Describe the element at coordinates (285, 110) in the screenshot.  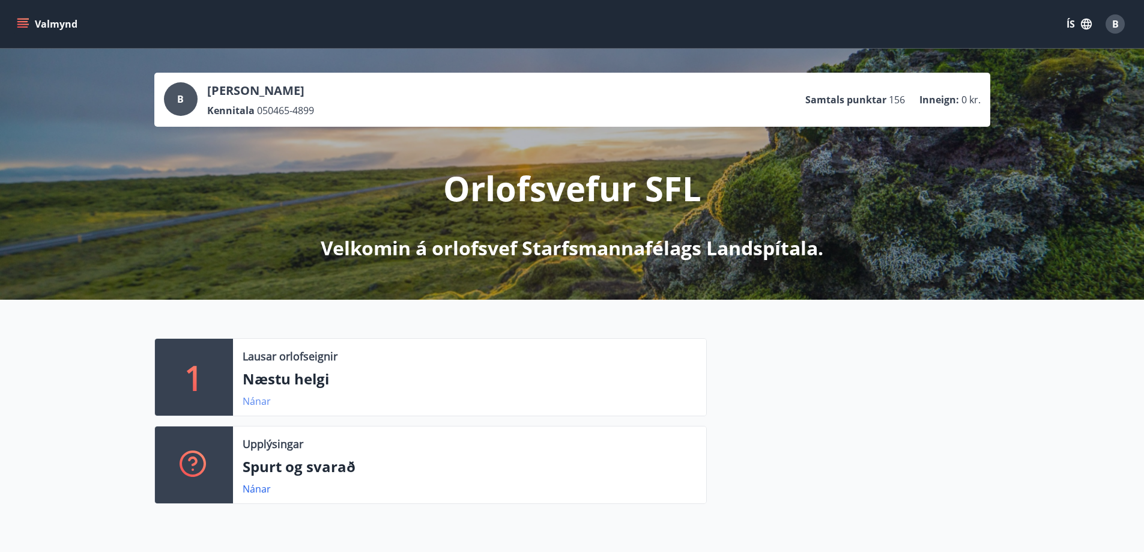
I see `span: 050465-4899` at that location.